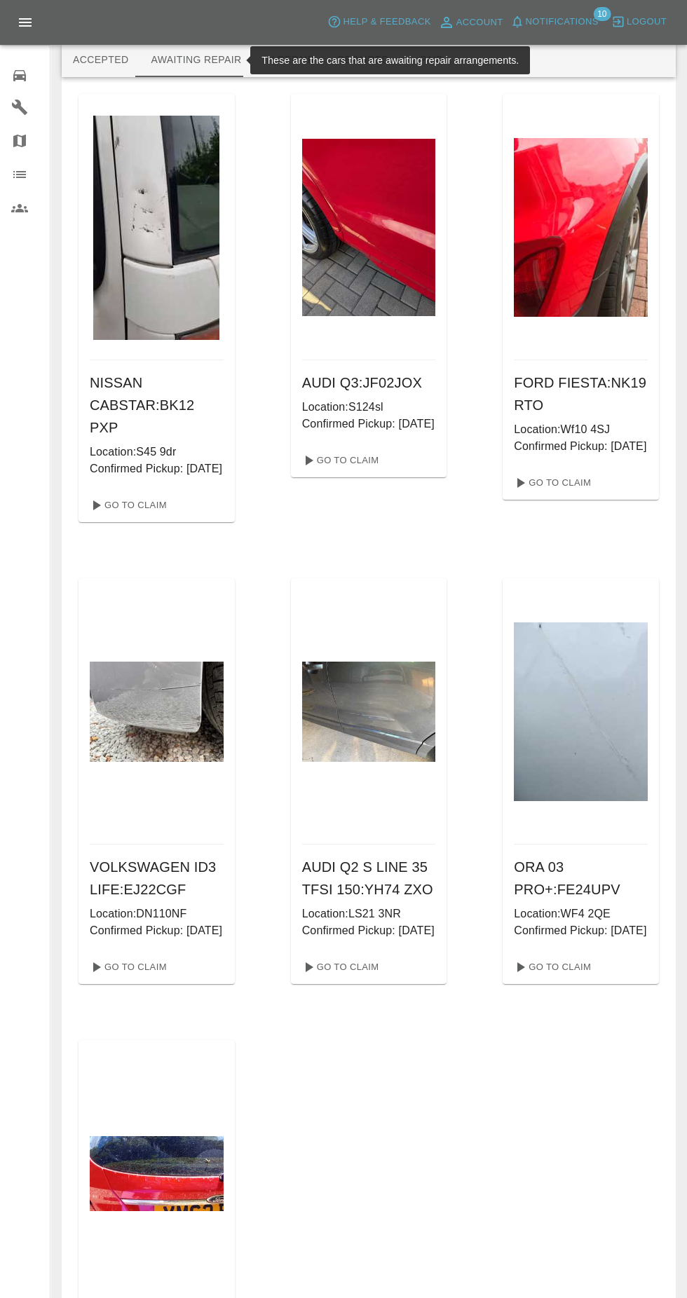 The height and width of the screenshot is (1298, 687). I want to click on h6: ORA 03 PRO+ : FE24UPV, so click(580, 878).